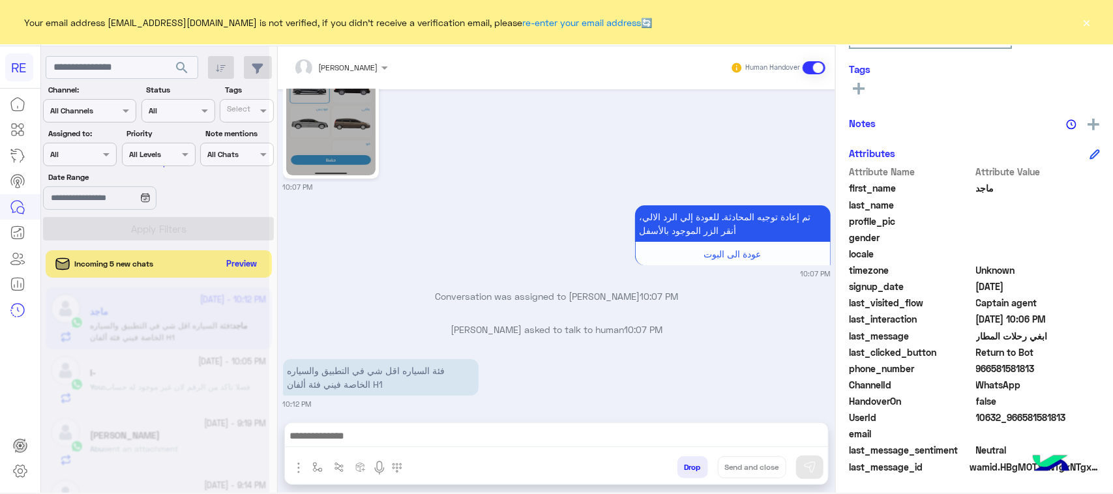 Image resolution: width=1113 pixels, height=494 pixels. Describe the element at coordinates (974, 69) in the screenshot. I see `h6: Tags` at that location.